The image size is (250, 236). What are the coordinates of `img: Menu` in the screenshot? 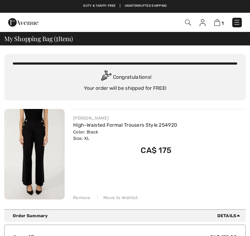 It's located at (237, 22).